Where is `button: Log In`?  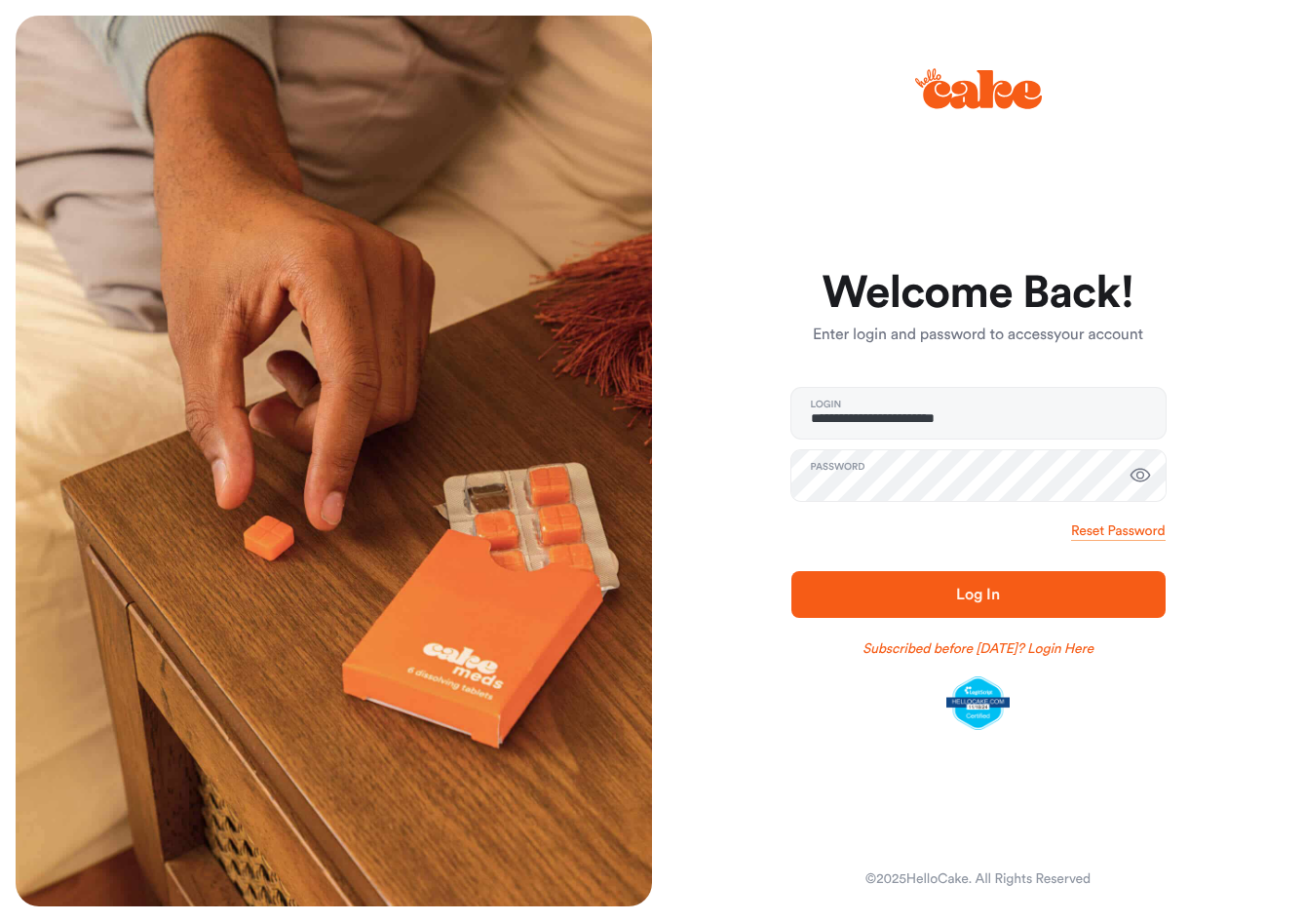 button: Log In is located at coordinates (978, 594).